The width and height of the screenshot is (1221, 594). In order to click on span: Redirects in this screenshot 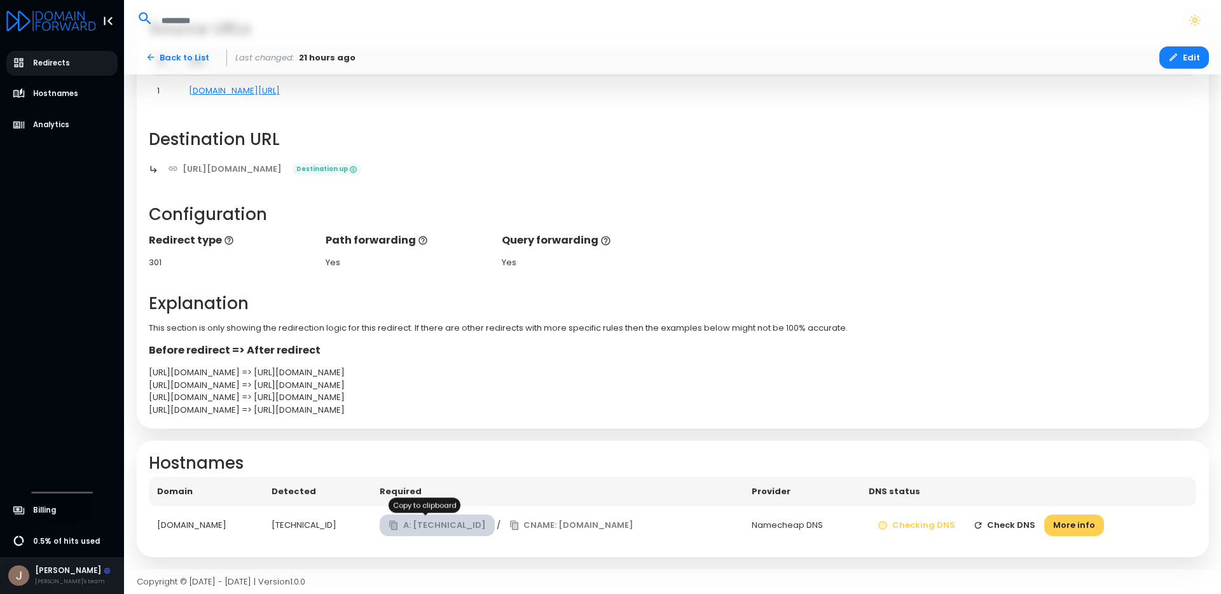, I will do `click(52, 63)`.